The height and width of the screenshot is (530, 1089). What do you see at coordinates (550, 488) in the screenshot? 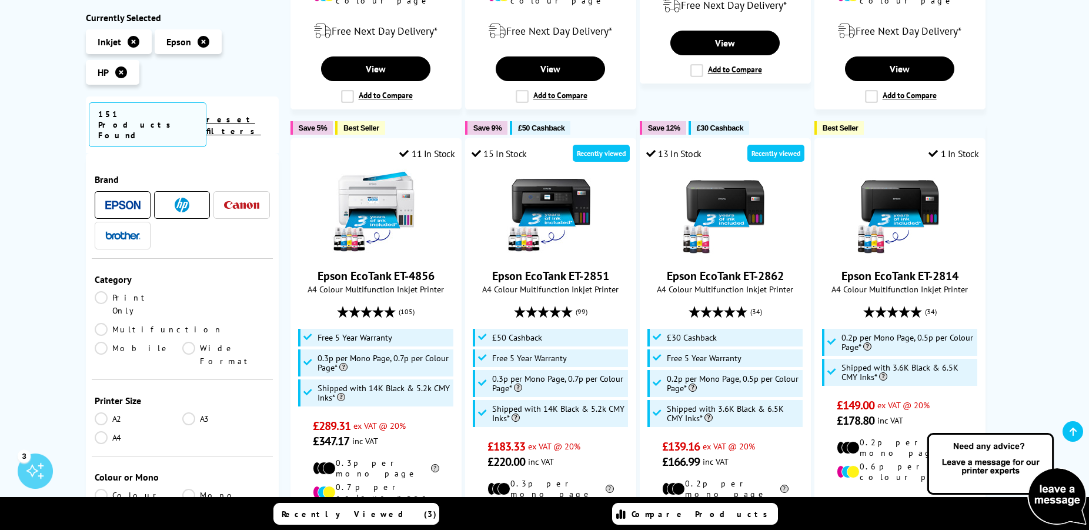
I see `li: 0.3p per mono page` at bounding box center [550, 488].